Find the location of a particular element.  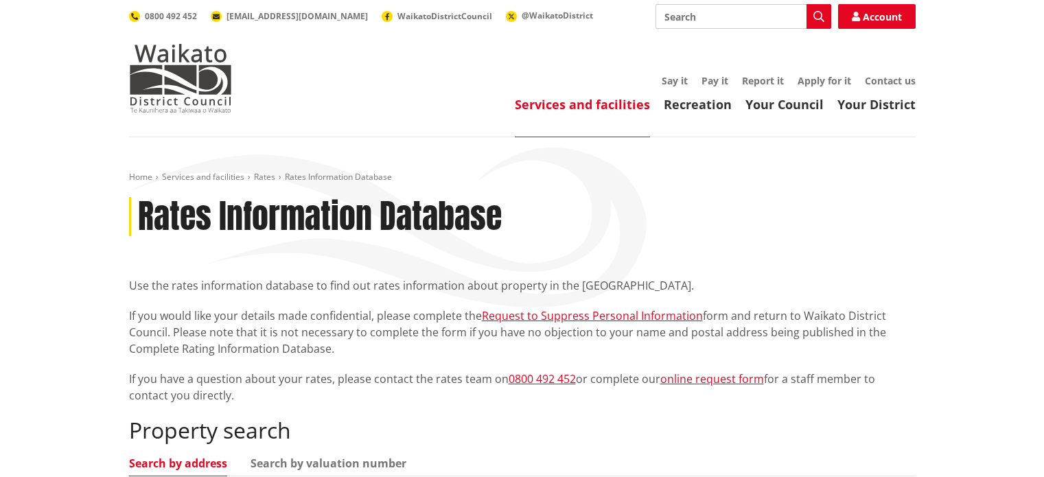

a: Account is located at coordinates (876, 16).